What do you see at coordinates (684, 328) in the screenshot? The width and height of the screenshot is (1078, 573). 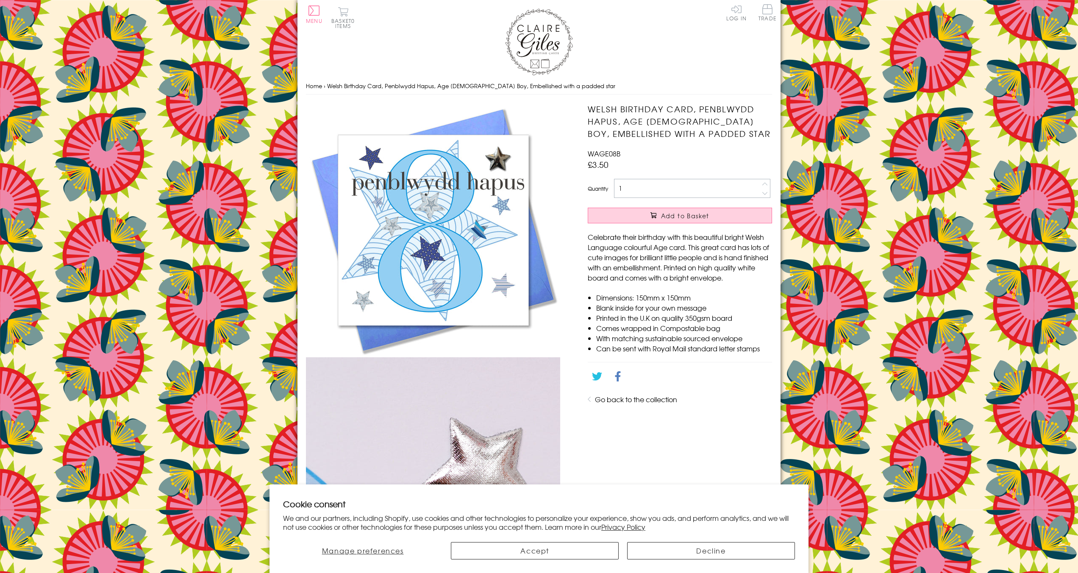 I see `li: Comes wrapped in Compostable bag` at bounding box center [684, 328].